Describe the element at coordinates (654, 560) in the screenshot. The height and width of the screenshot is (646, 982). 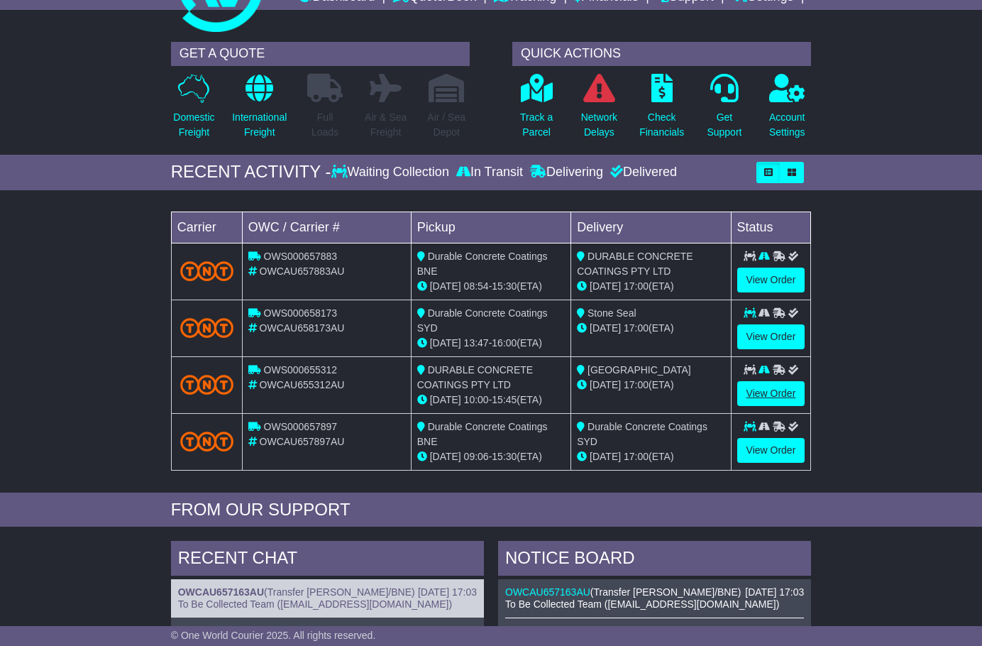
I see `div: NOTICE BOARD` at that location.